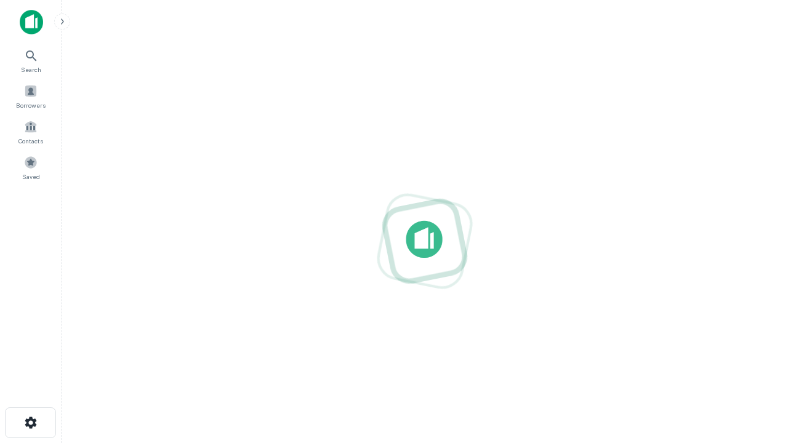  Describe the element at coordinates (31, 132) in the screenshot. I see `a: Contacts` at that location.